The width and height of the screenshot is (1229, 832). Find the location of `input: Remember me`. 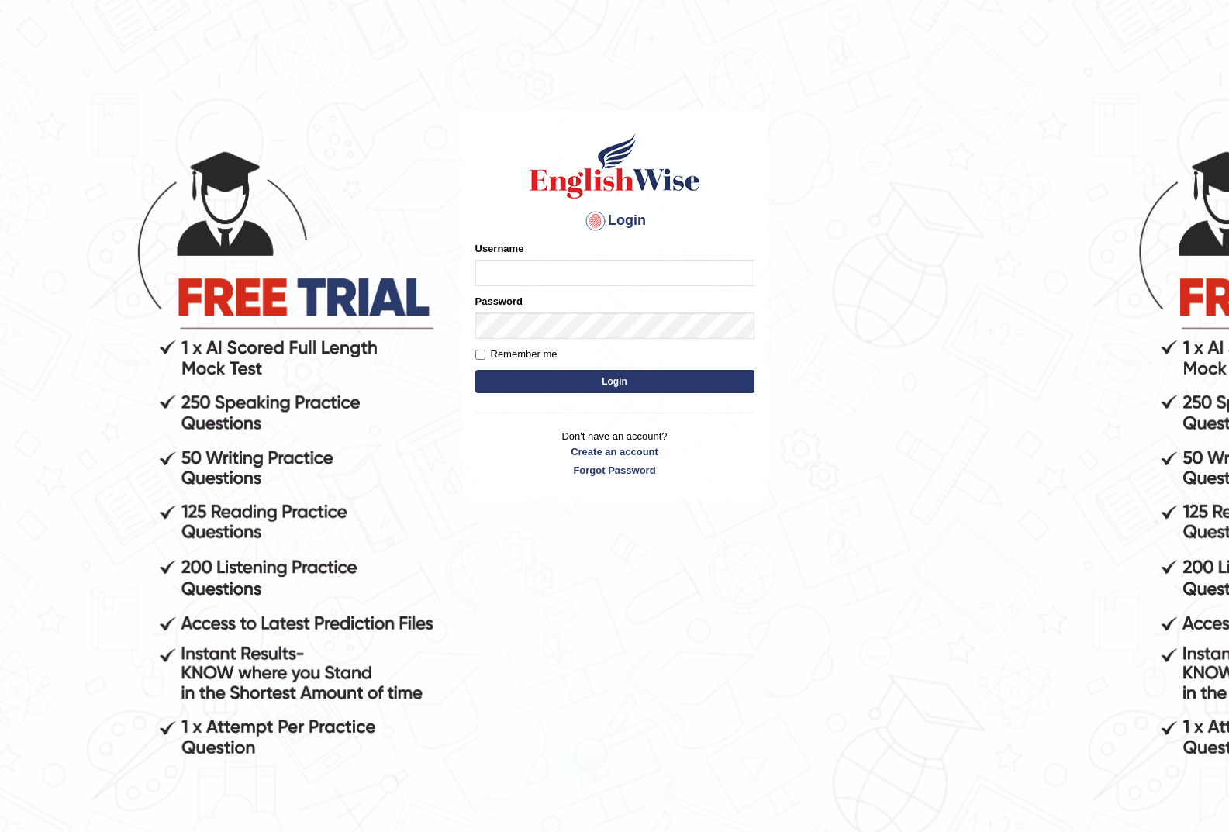

input: Remember me is located at coordinates (480, 354).